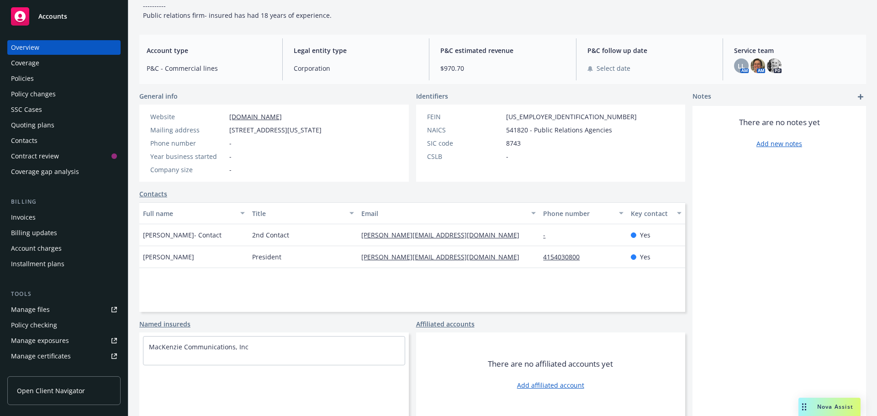 The image size is (877, 416). I want to click on span: P&C estimated revenue, so click(503, 50).